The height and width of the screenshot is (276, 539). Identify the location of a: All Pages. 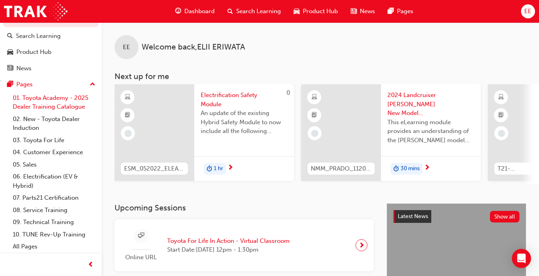
(54, 246).